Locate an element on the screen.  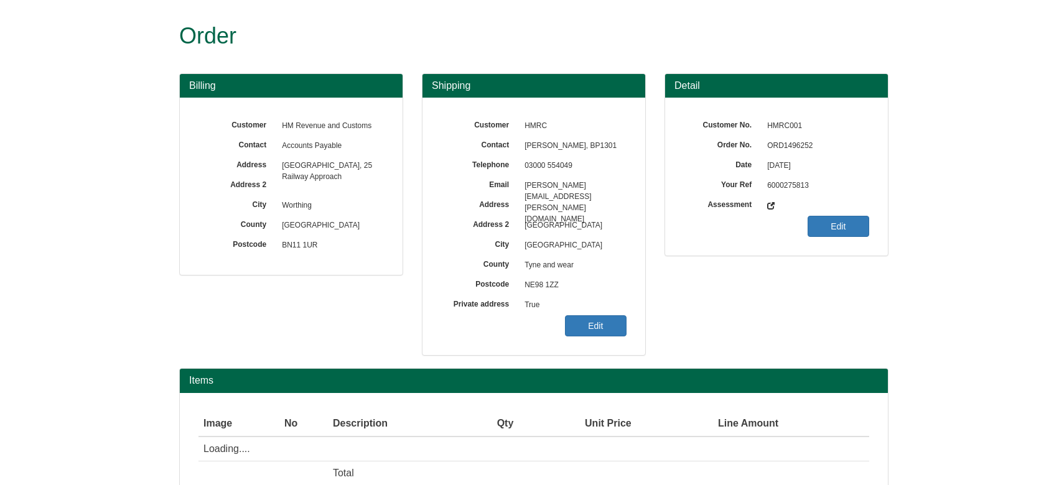
h2: Items is located at coordinates (534, 381).